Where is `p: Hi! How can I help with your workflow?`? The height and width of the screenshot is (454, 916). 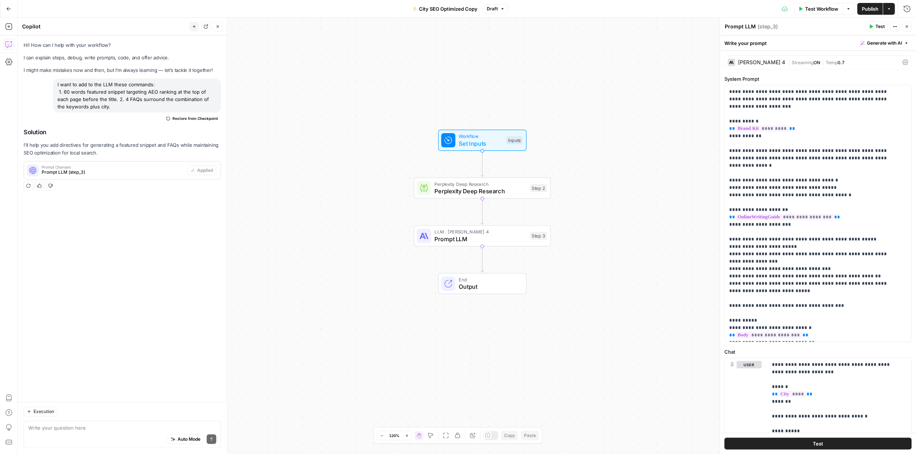
p: Hi! How can I help with your workflow? is located at coordinates (122, 45).